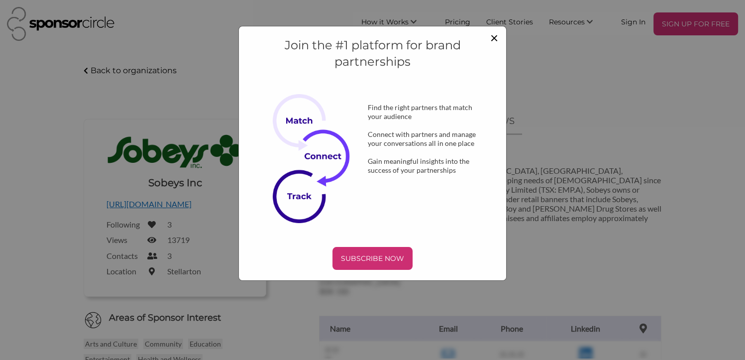 The image size is (745, 360). Describe the element at coordinates (372, 53) in the screenshot. I see `h4: Join the #1 platform for brand partnerships` at that location.